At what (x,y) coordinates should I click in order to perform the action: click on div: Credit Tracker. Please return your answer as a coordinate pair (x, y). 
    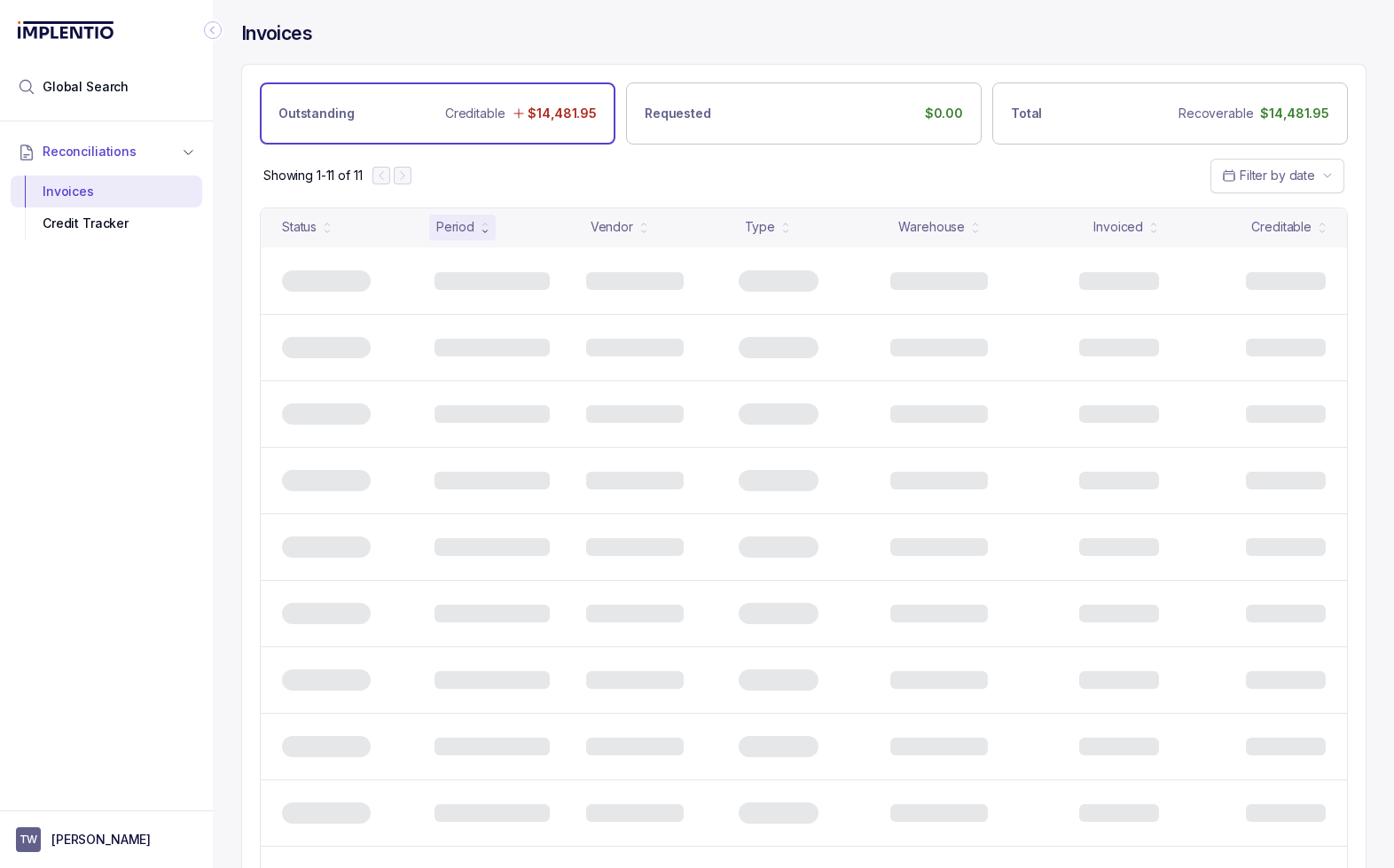
    Looking at the image, I should click on (107, 223).